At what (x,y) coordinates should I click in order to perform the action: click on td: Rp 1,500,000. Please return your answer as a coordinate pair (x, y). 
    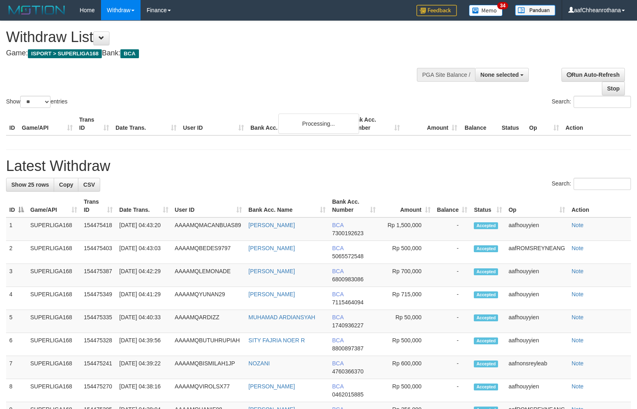
    Looking at the image, I should click on (406, 229).